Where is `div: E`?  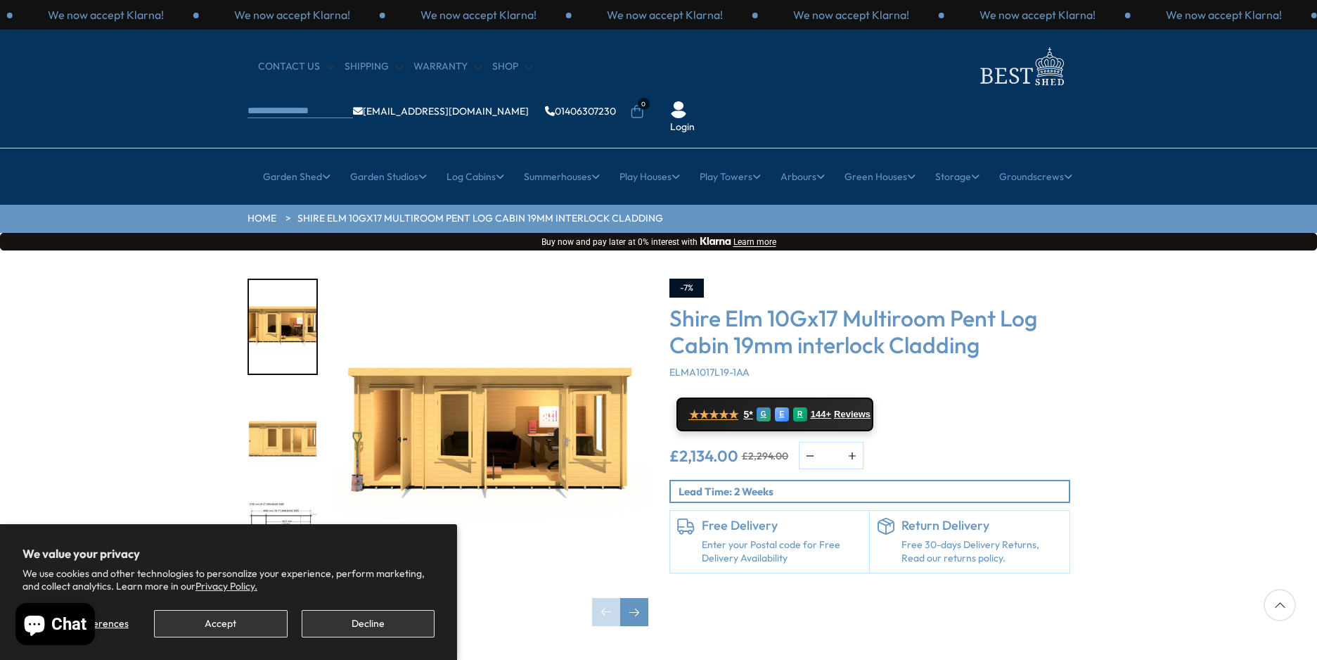
div: E is located at coordinates (782, 414).